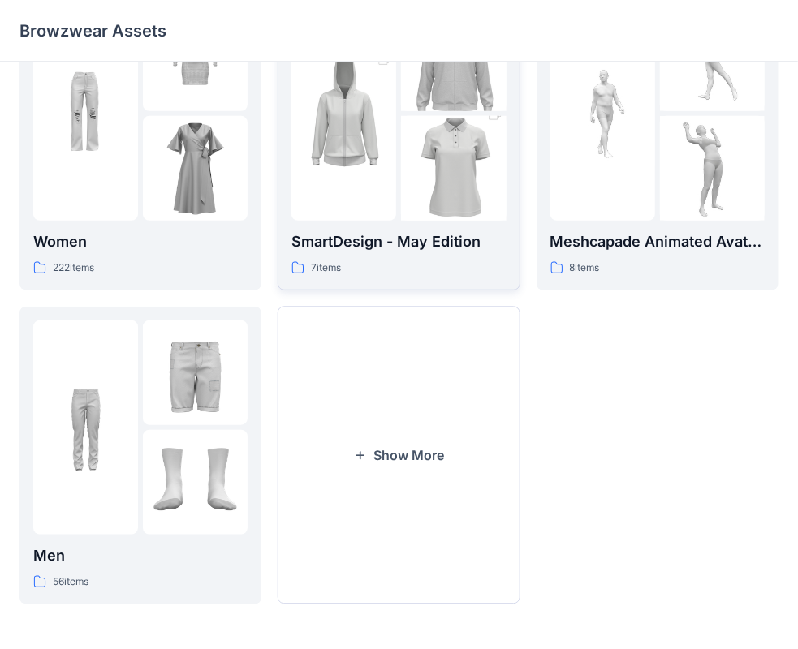 Image resolution: width=798 pixels, height=649 pixels. What do you see at coordinates (195, 372) in the screenshot?
I see `img: folder 2` at bounding box center [195, 372].